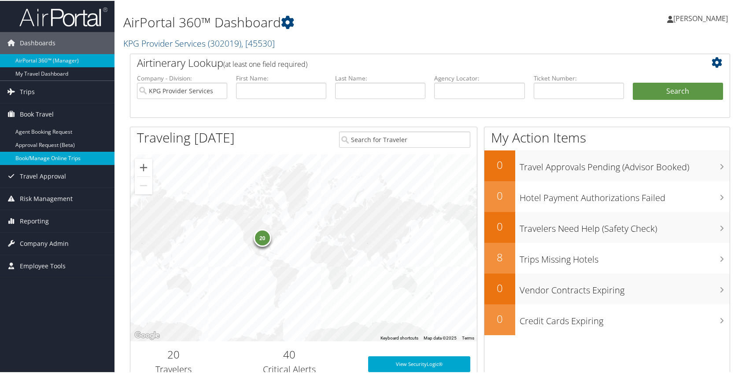 The image size is (742, 373). I want to click on label: First Name:, so click(281, 77).